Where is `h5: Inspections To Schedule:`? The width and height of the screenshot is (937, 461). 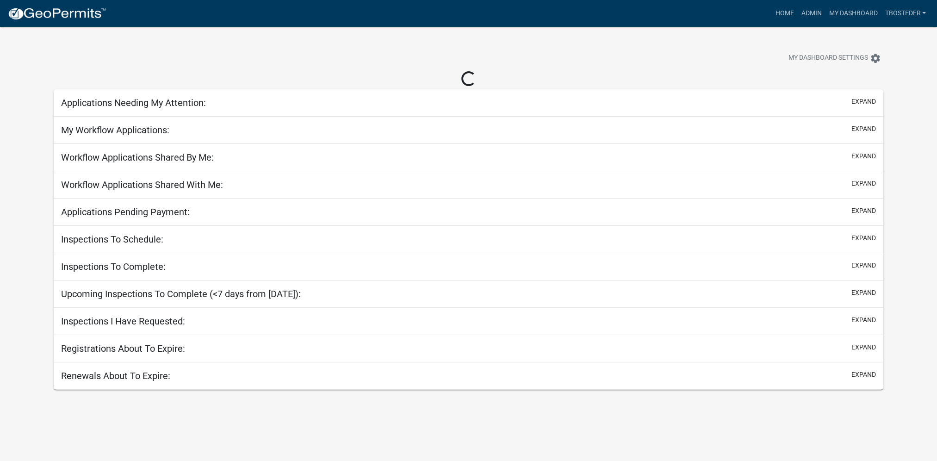 h5: Inspections To Schedule: is located at coordinates (112, 239).